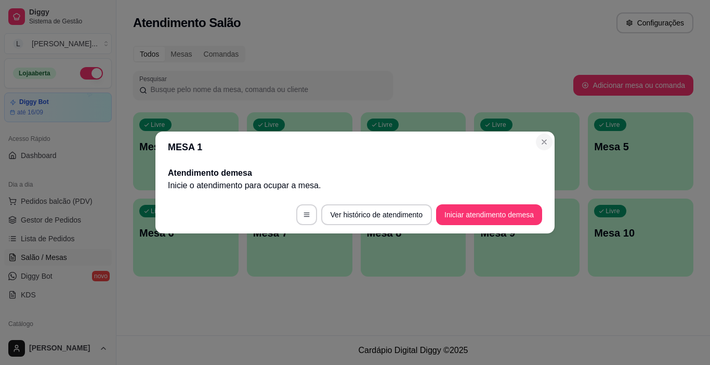 The width and height of the screenshot is (710, 365). I want to click on p: Inicie o atendimento para ocupar a mesa ., so click(355, 185).